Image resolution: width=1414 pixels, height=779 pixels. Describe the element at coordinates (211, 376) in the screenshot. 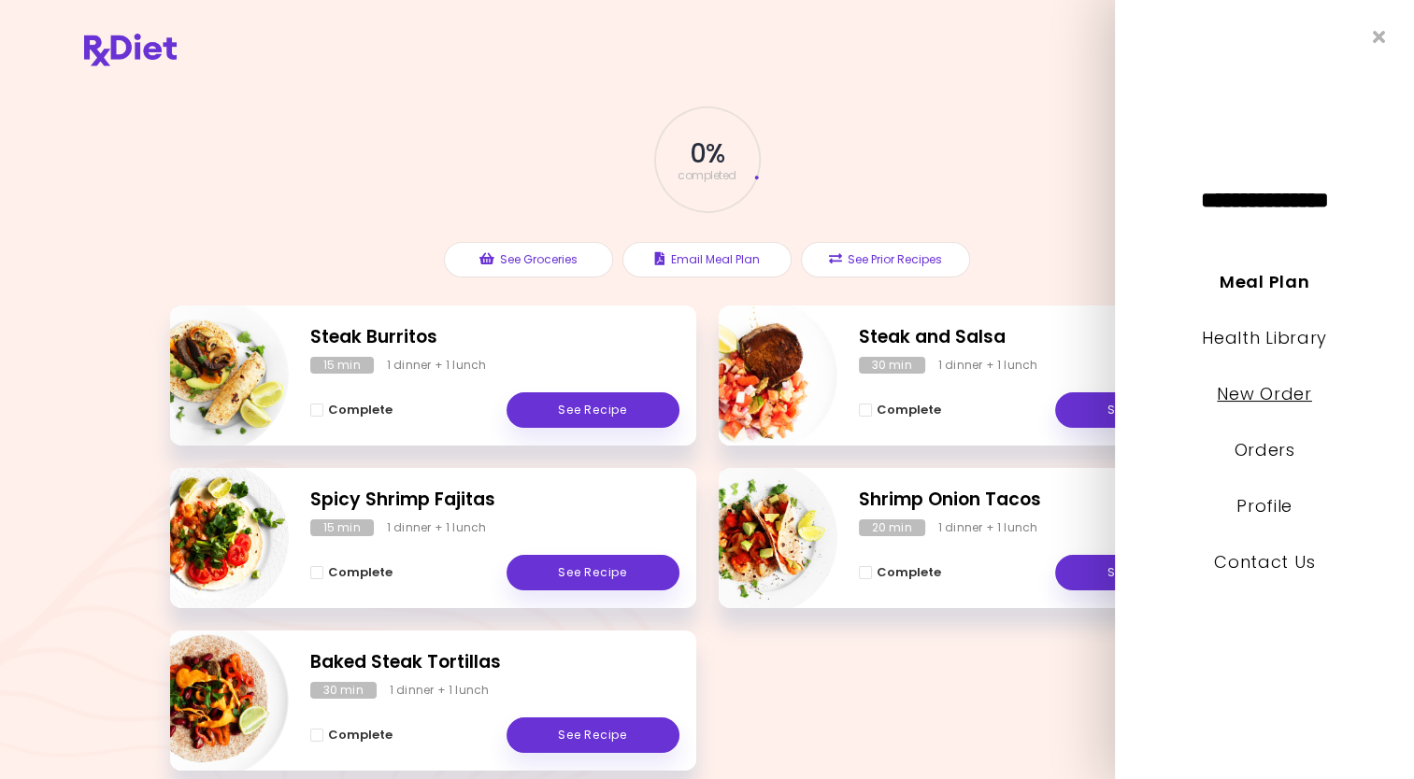

I see `img: Info - Steak Burritos` at that location.